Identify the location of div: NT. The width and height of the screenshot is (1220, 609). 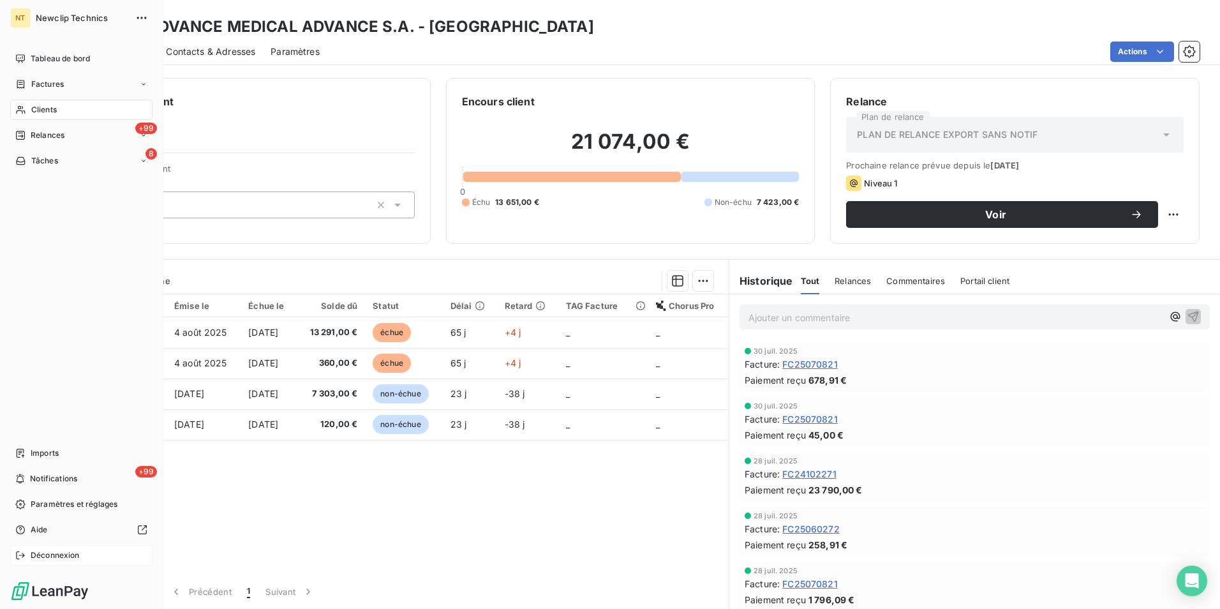
(20, 18).